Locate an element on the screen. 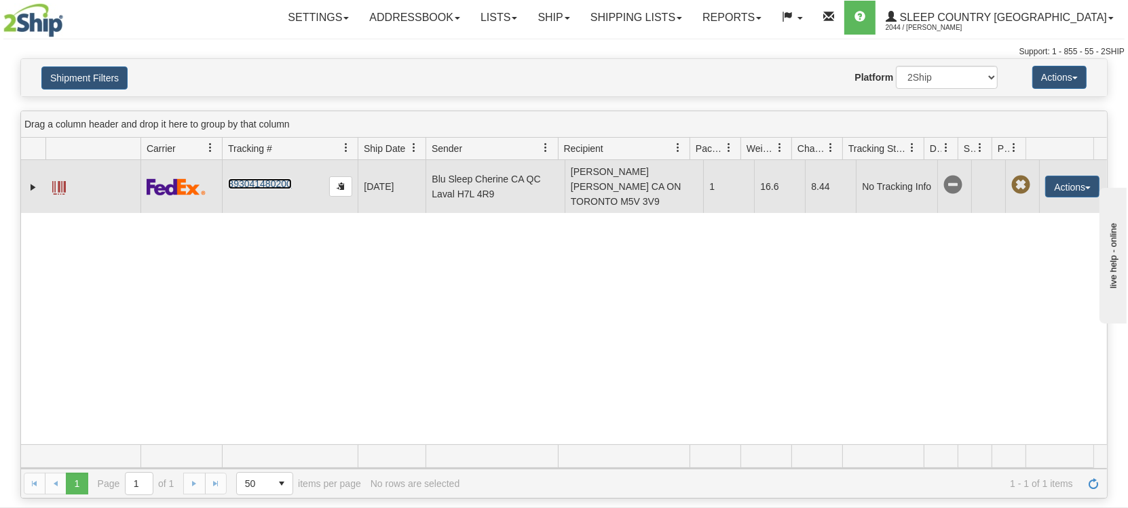 The width and height of the screenshot is (1128, 508). div: Support: 1 - 855 - 55 - 2SHIP is located at coordinates (564, 52).